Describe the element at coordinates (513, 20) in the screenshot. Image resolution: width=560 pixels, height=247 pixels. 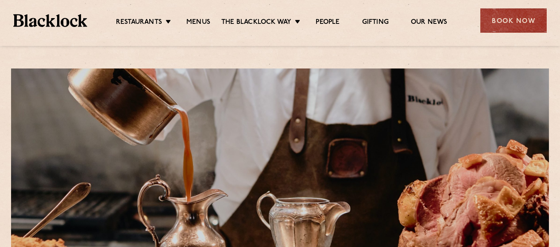
I see `div: Book Now` at that location.